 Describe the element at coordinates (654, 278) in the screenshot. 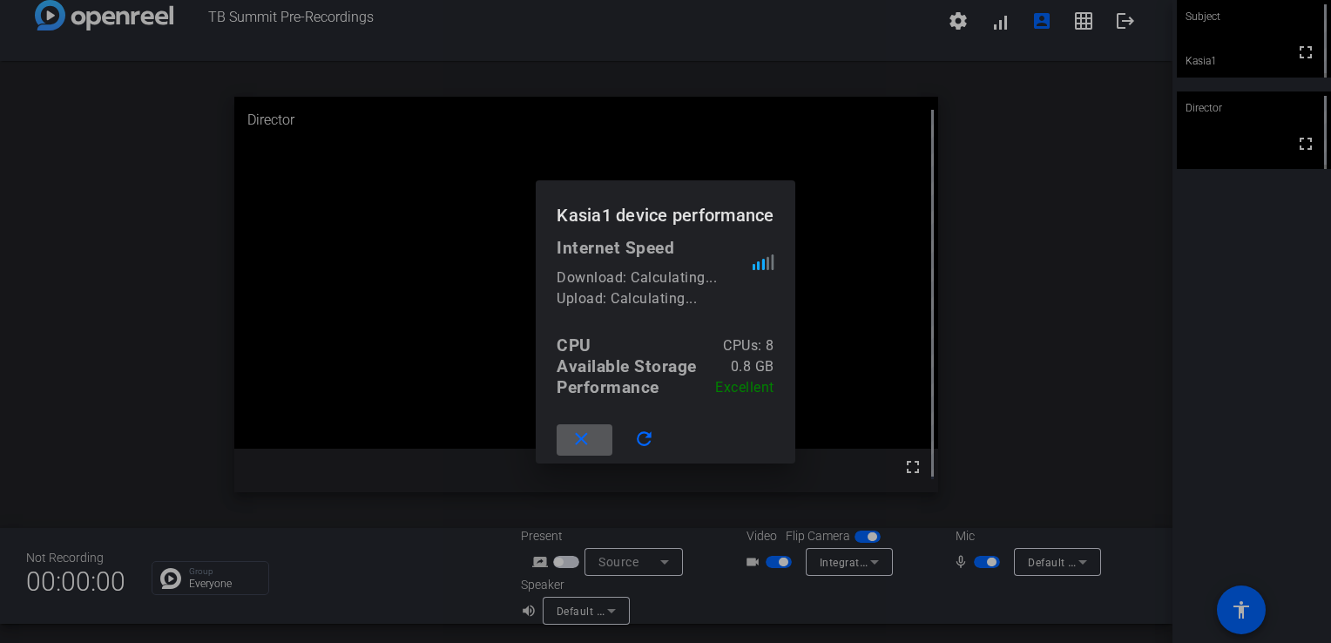

I see `div: Download: Calculating...` at that location.